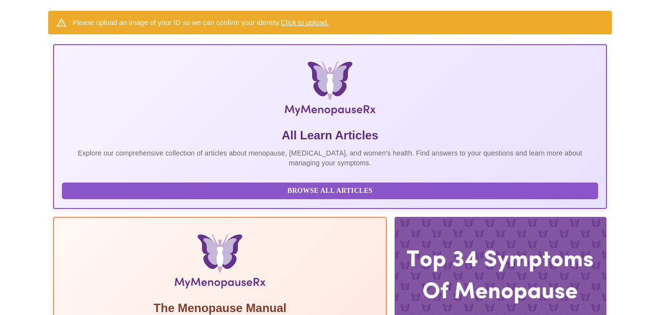 The width and height of the screenshot is (660, 315). Describe the element at coordinates (330, 90) in the screenshot. I see `img: MyMenopauseRx Logo` at that location.